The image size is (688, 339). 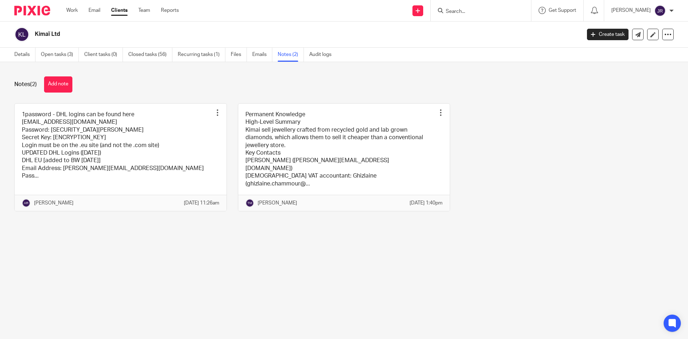 I want to click on h1: Notes, so click(x=25, y=84).